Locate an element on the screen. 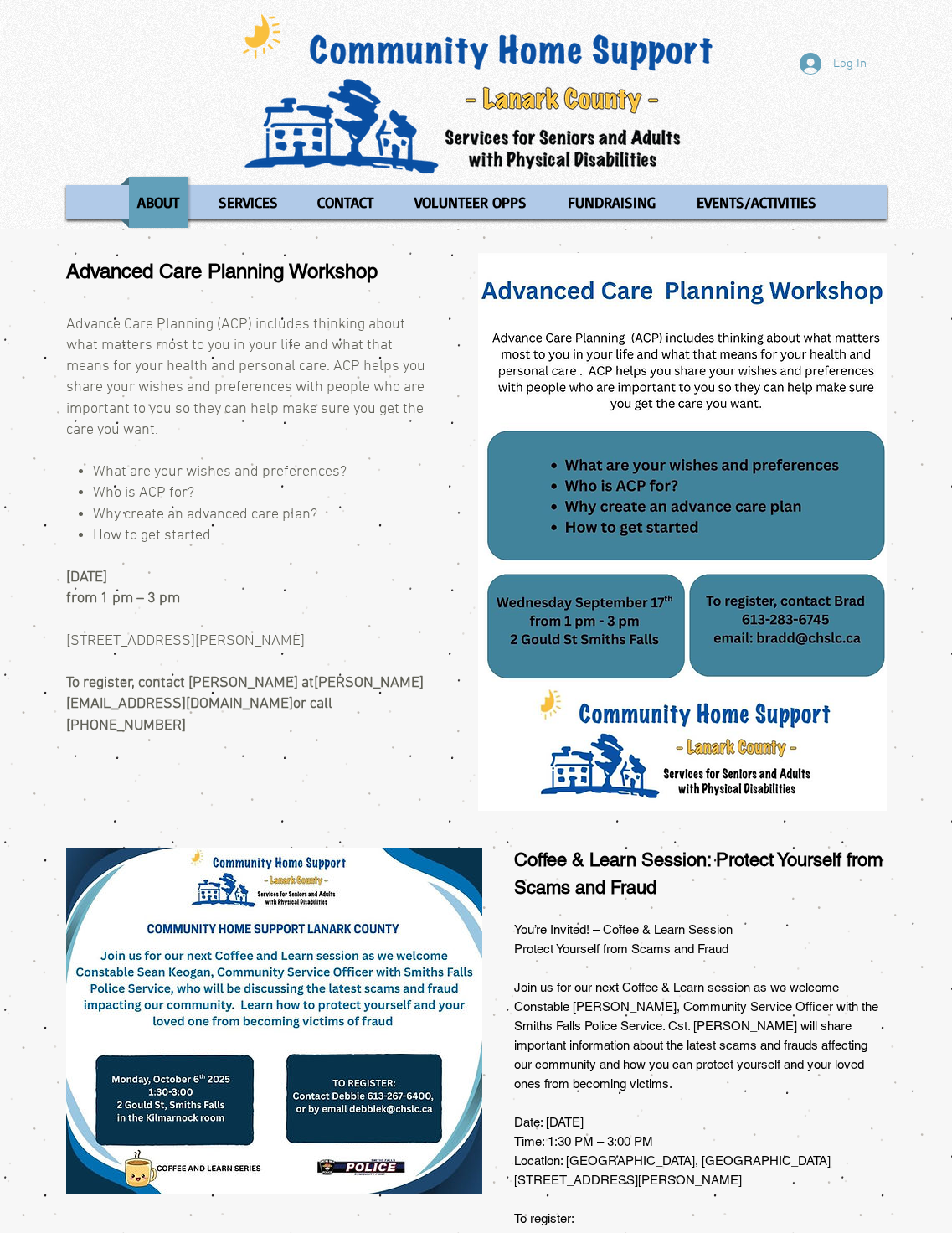 The height and width of the screenshot is (1233, 952). button: Log In is located at coordinates (833, 63).